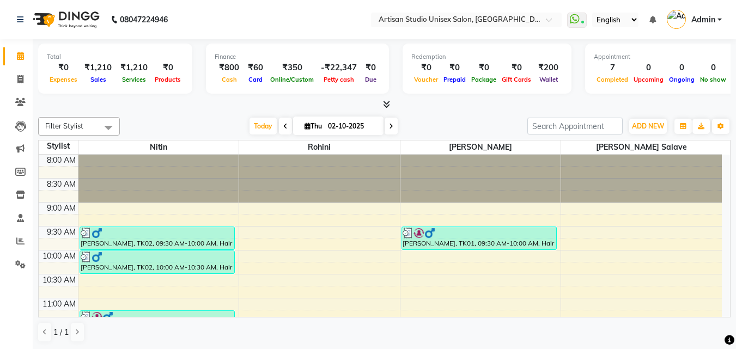 This screenshot has width=736, height=349. What do you see at coordinates (313, 126) in the screenshot?
I see `span: Thu` at bounding box center [313, 126].